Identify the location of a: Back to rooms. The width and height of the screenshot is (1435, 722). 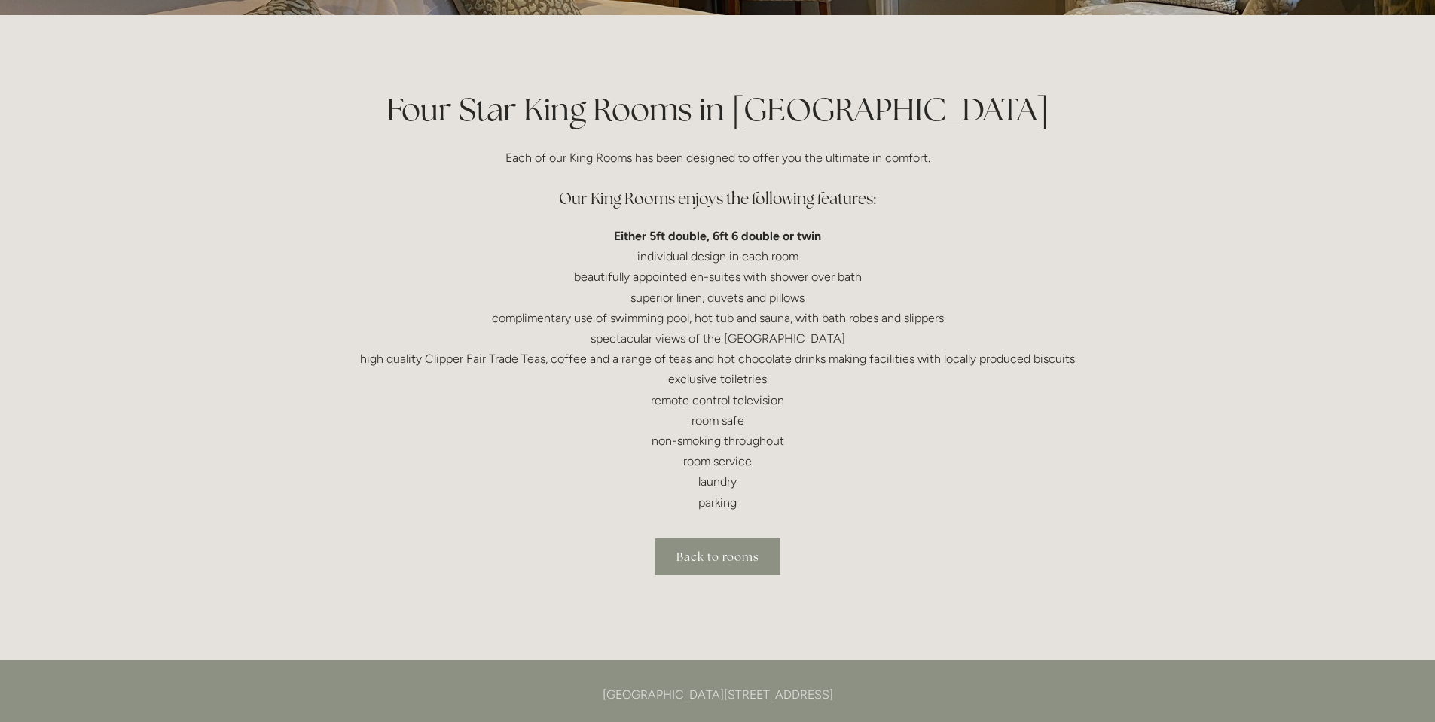
(718, 557).